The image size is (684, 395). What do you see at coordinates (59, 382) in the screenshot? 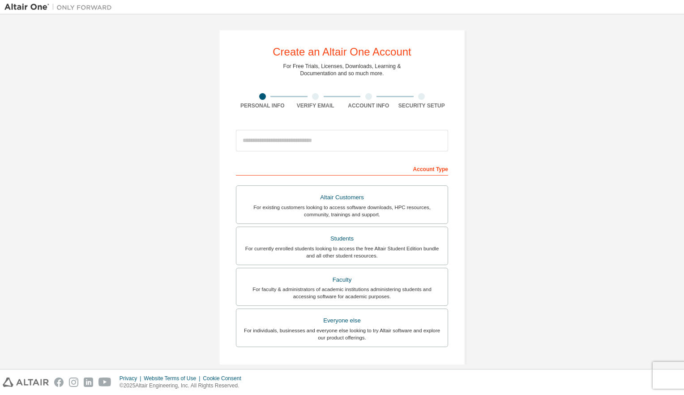
I see `img: facebook.svg` at bounding box center [59, 382].